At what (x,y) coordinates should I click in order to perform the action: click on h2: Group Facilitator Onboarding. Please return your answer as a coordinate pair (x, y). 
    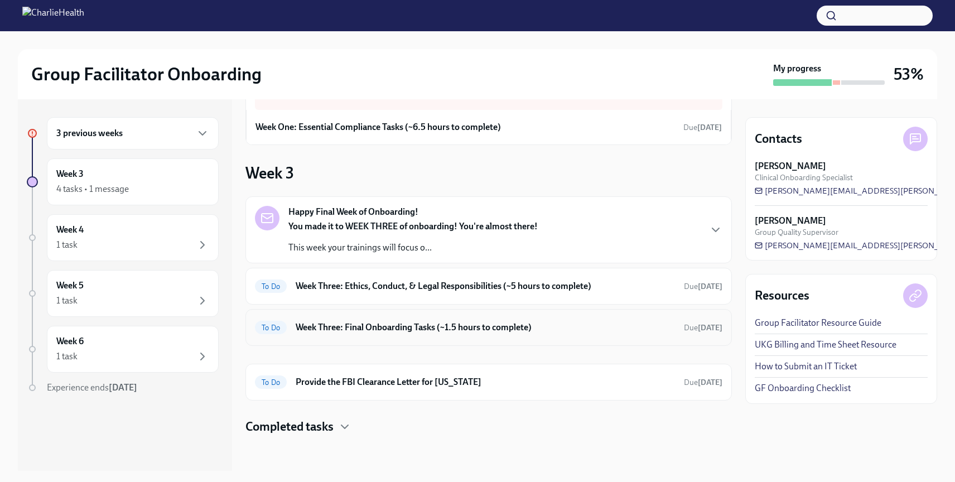
    Looking at the image, I should click on (146, 74).